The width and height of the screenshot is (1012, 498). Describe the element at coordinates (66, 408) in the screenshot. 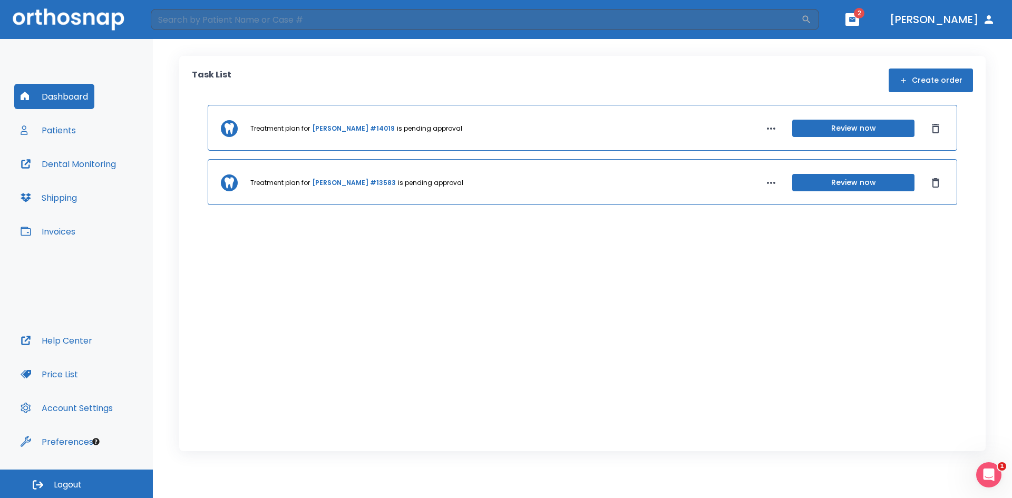

I see `button: Account Settings` at that location.